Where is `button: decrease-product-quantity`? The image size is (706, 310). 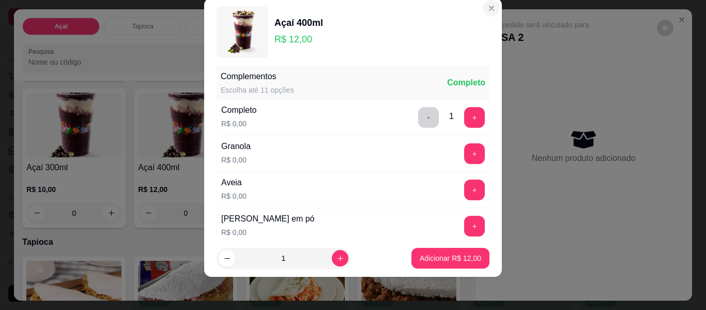
button: decrease-product-quantity is located at coordinates (227, 258).